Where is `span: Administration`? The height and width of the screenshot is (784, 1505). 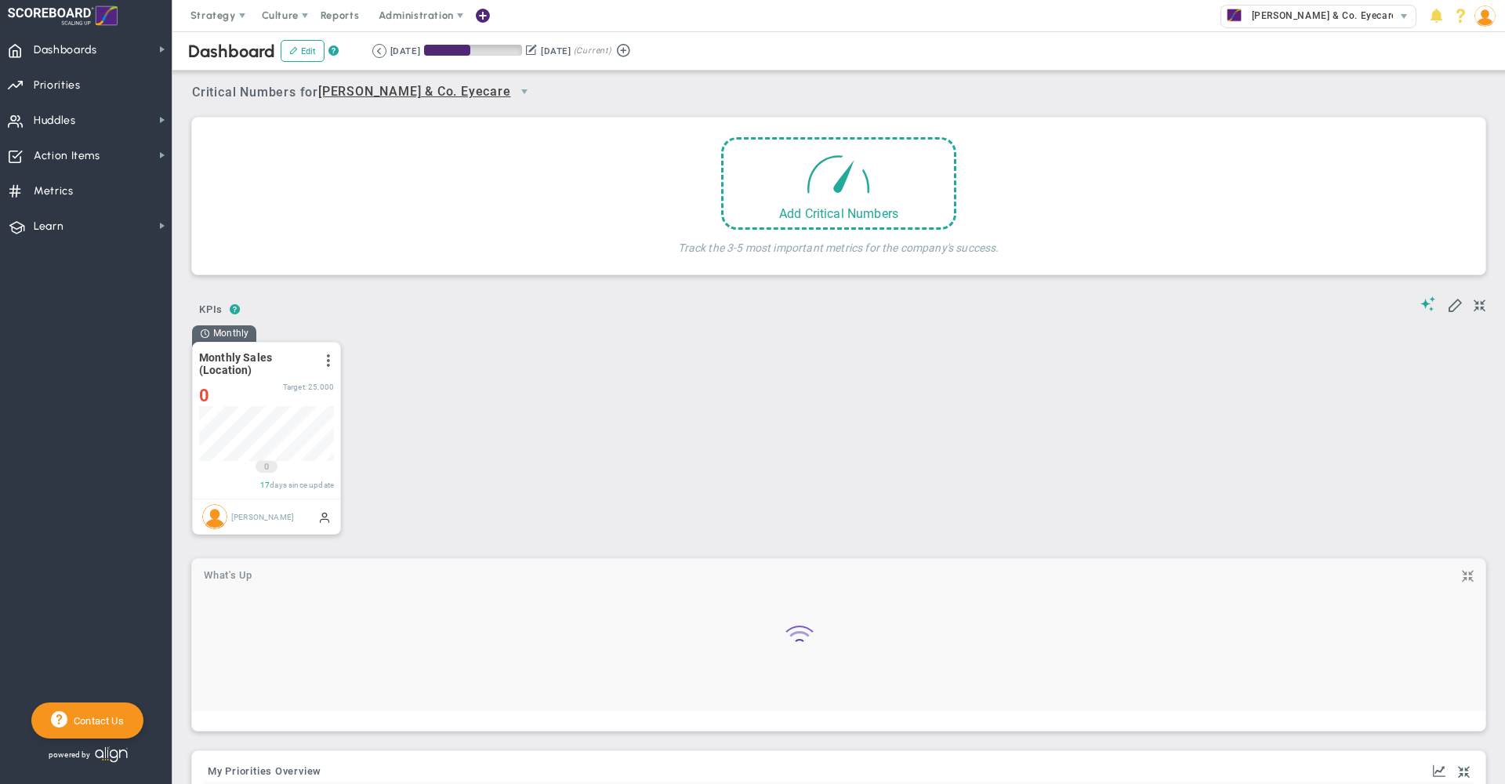 span: Administration is located at coordinates (416, 15).